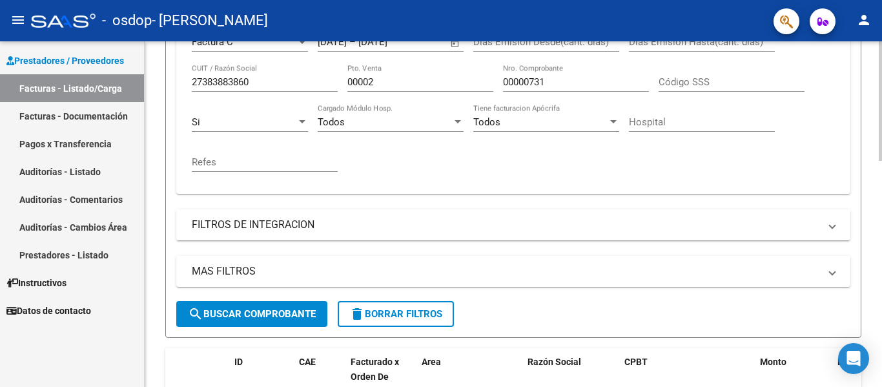 Image resolution: width=882 pixels, height=387 pixels. Describe the element at coordinates (252, 314) in the screenshot. I see `span: Buscar Comprobante` at that location.